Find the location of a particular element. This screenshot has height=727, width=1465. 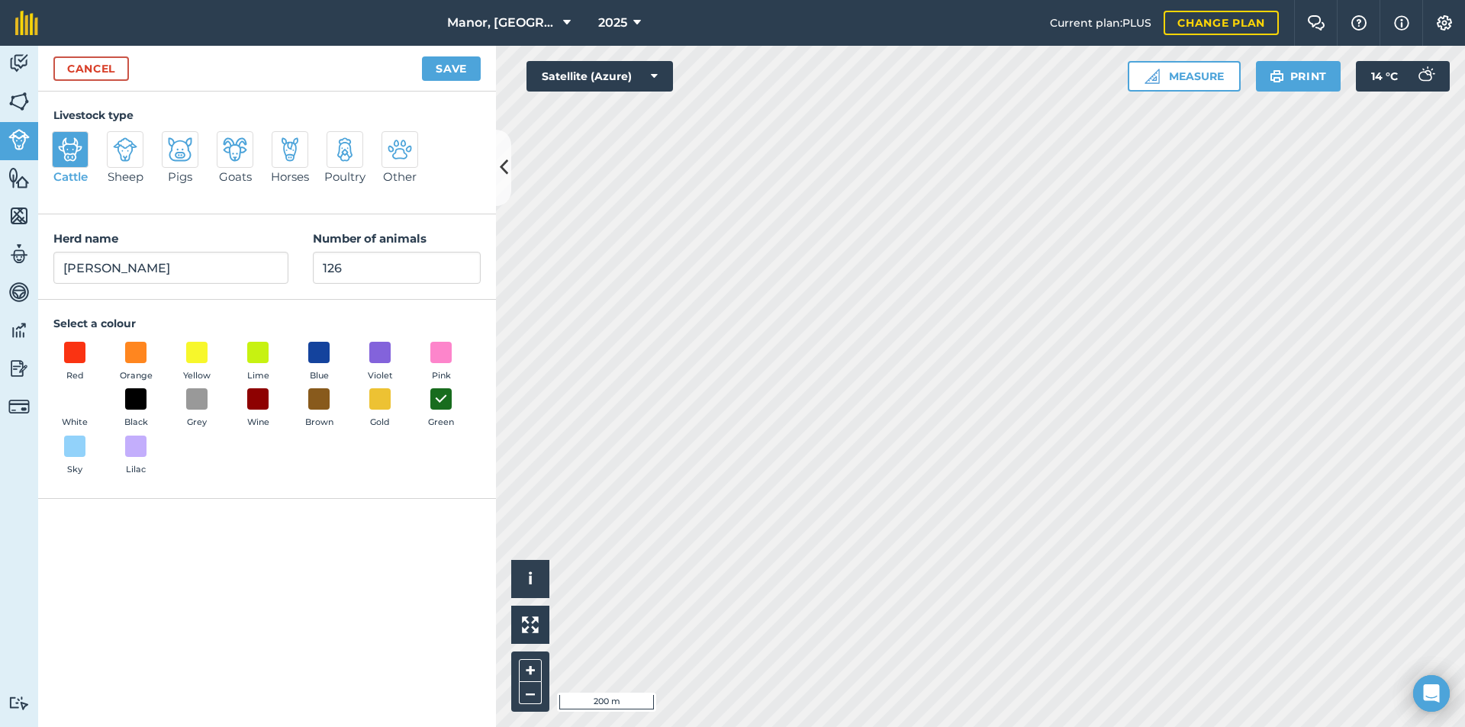

img: A cog icon is located at coordinates (1444, 23).